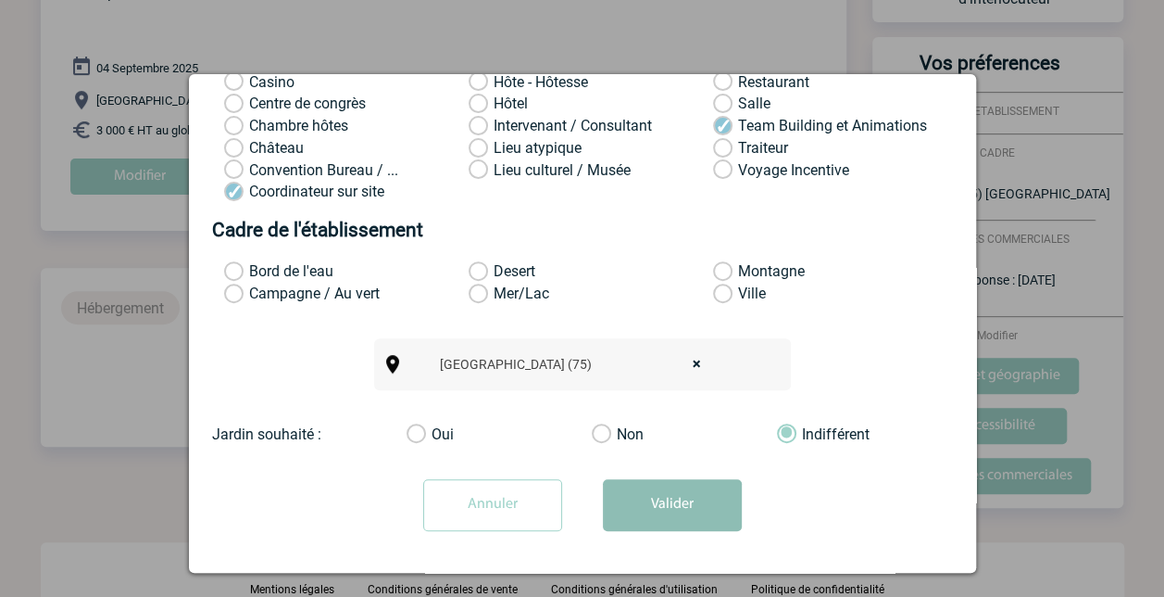 This screenshot has width=1164, height=597. I want to click on span: Team Building et Animations, so click(833, 125).